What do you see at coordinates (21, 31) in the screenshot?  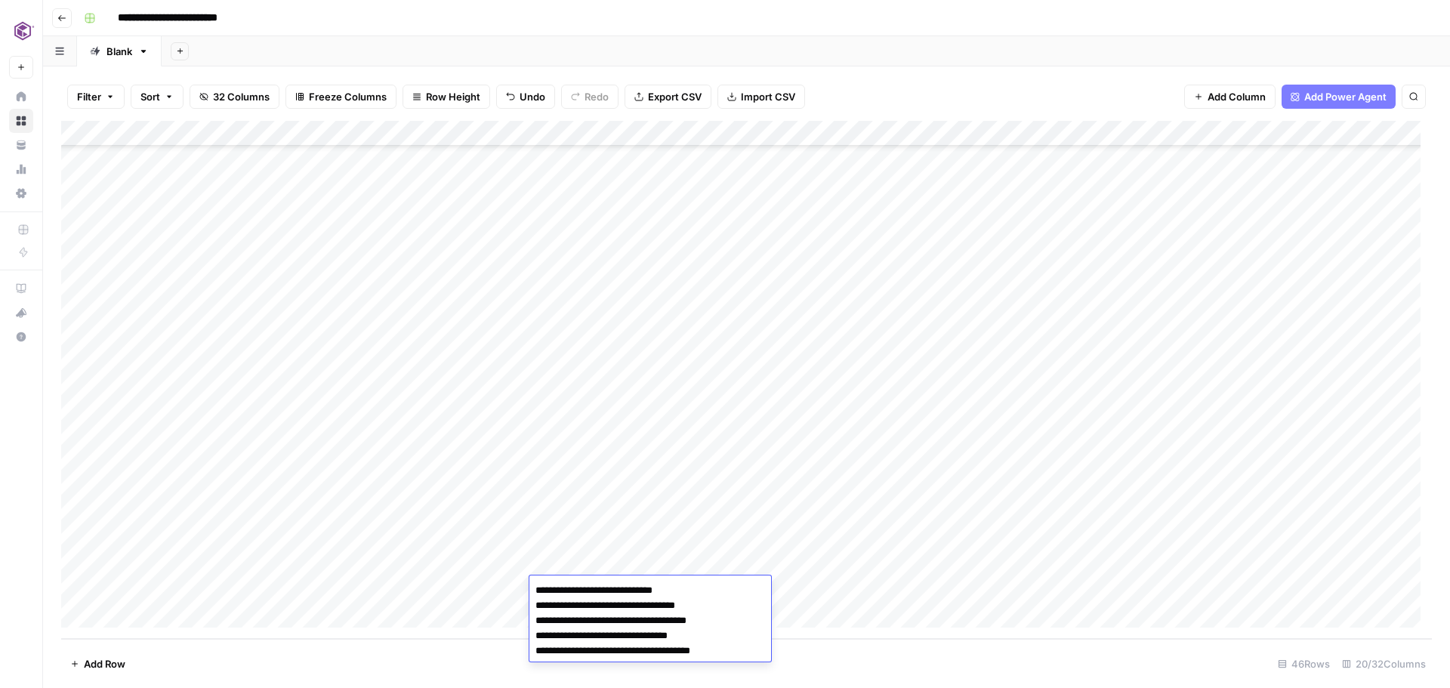 I see `button: Workspace: Commvault` at bounding box center [21, 31].